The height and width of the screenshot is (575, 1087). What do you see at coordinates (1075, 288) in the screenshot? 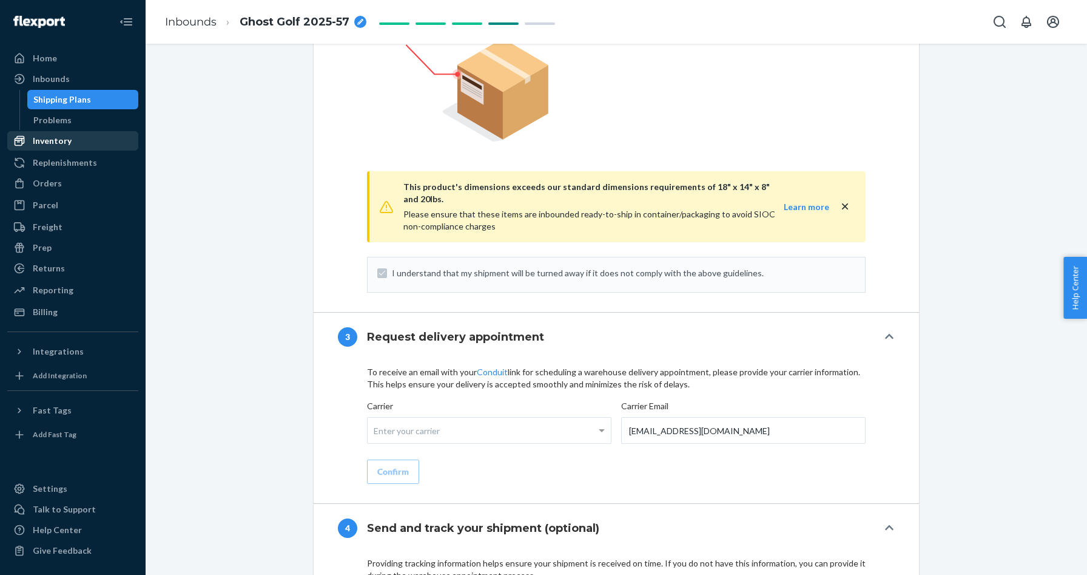
I see `button: Help Center` at bounding box center [1075, 288].